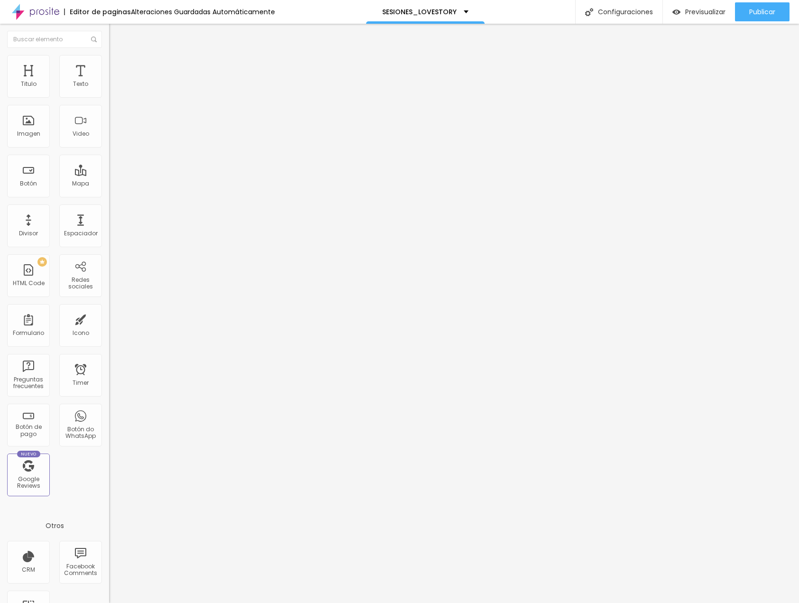 Image resolution: width=799 pixels, height=603 pixels. What do you see at coordinates (28, 283) in the screenshot?
I see `div: HTML Code` at bounding box center [28, 283].